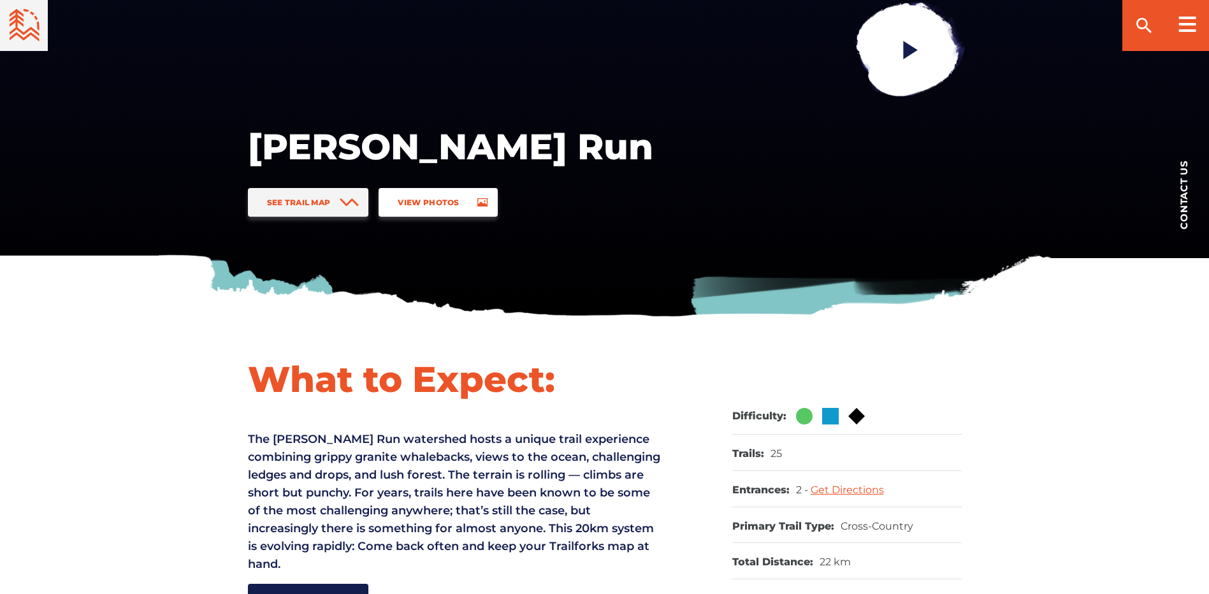  Describe the element at coordinates (1144, 25) in the screenshot. I see `ion-icon: search` at that location.